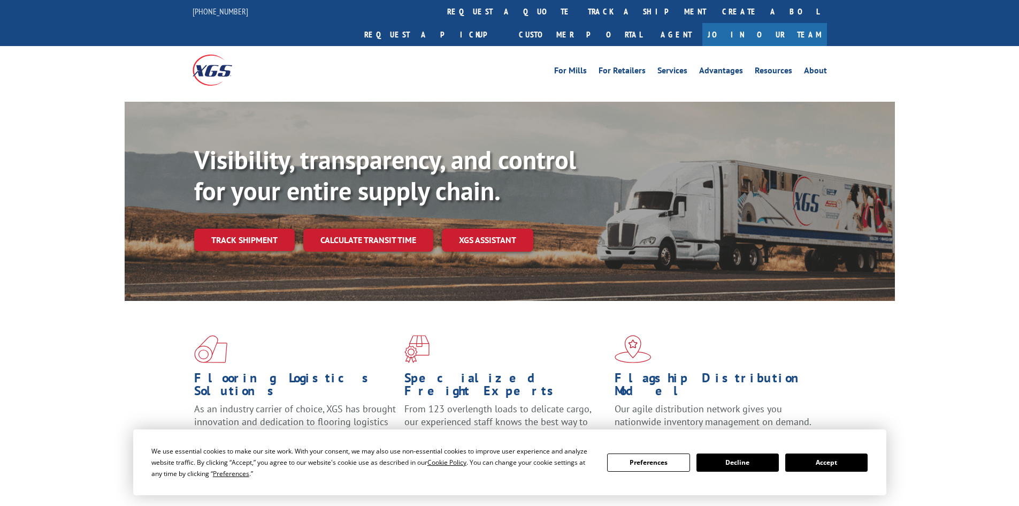 The image size is (1019, 506). What do you see at coordinates (231, 473) in the screenshot?
I see `span: Preferences` at bounding box center [231, 473].